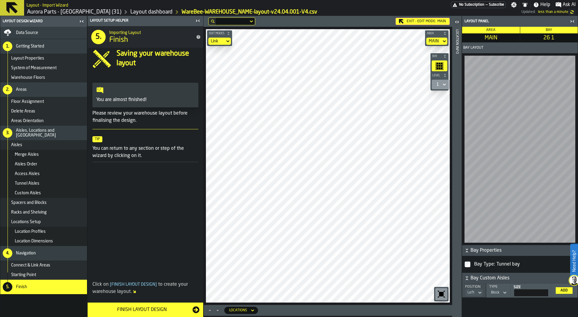 The width and height of the screenshot is (578, 317). I want to click on li: menu Data Source, so click(44, 33).